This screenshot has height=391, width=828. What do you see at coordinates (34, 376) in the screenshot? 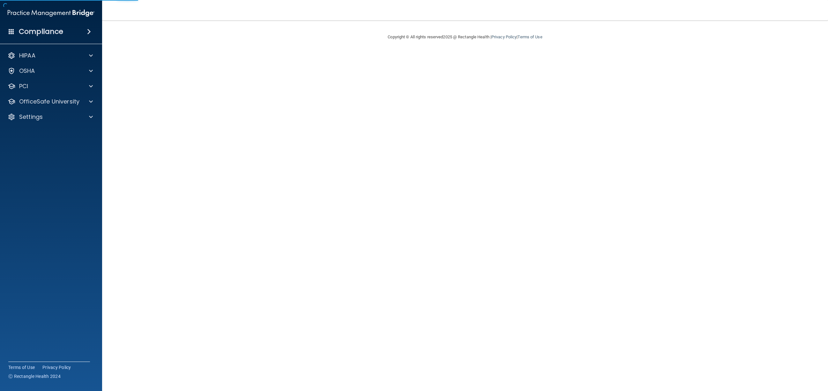
I see `span: Ⓒ Rectangle Health 2024` at bounding box center [34, 376].